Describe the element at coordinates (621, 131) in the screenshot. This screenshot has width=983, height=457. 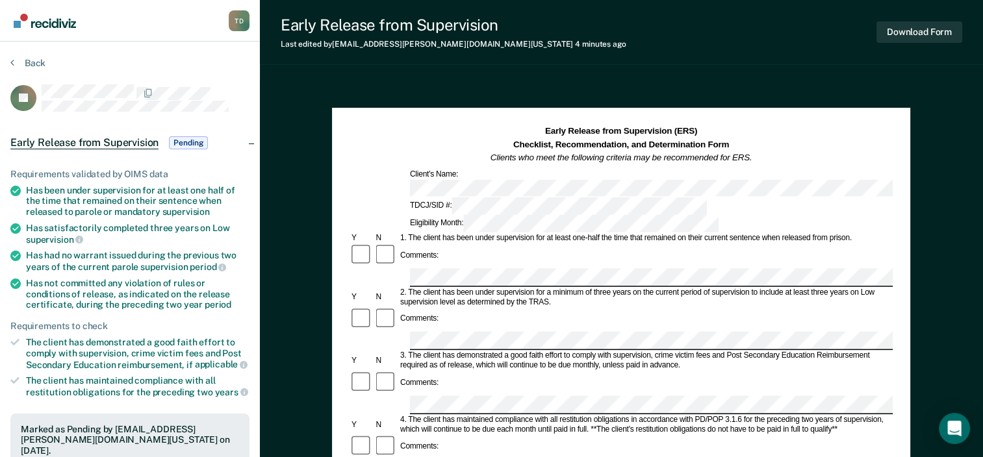
I see `strong: Early Release from Supervision (ERS)` at that location.